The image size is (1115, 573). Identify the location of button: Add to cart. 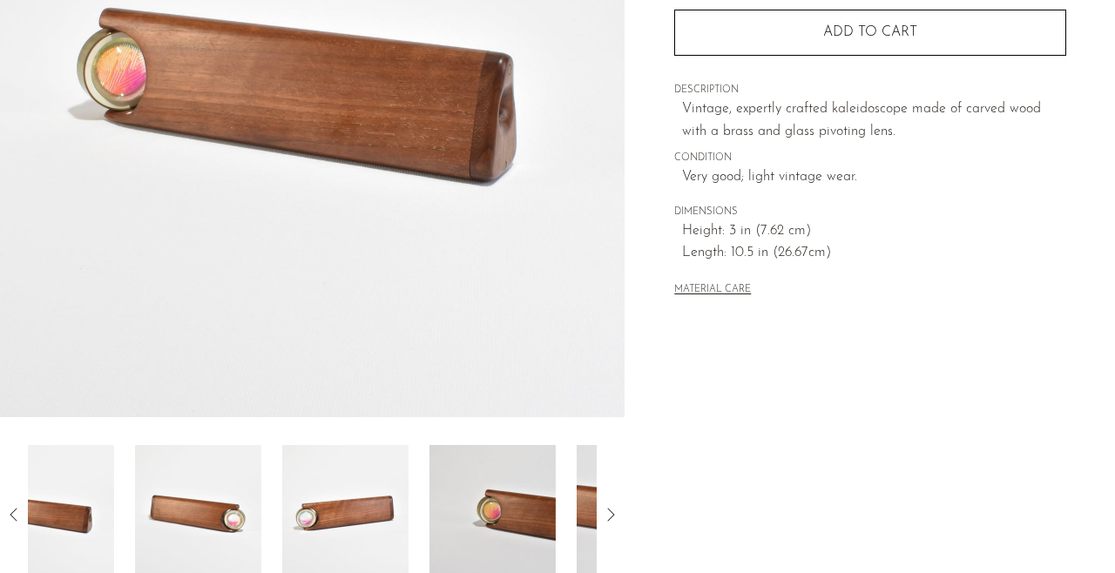
(870, 32).